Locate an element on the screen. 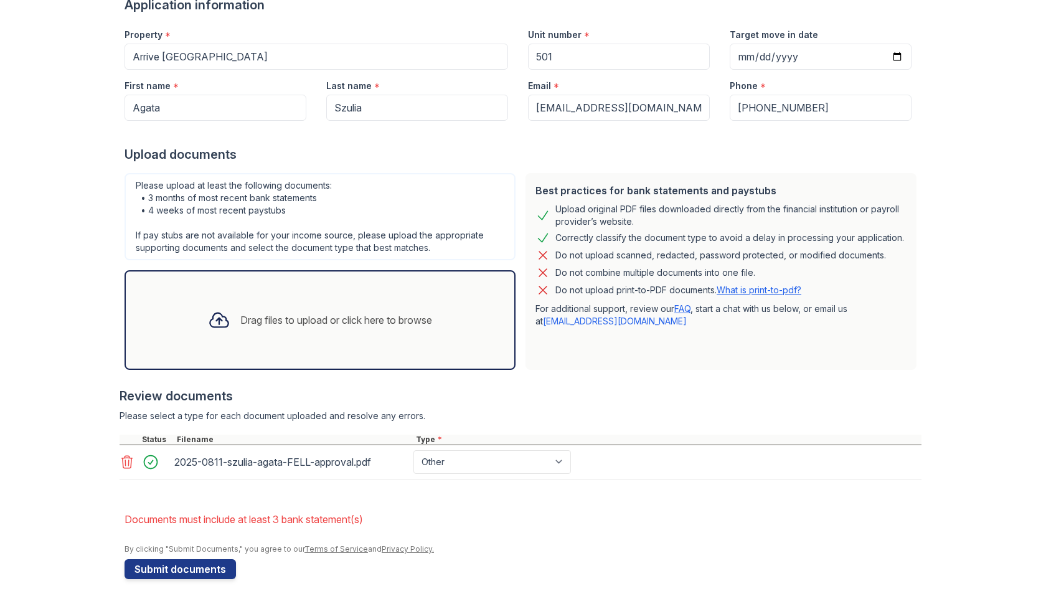 Image resolution: width=1046 pixels, height=604 pixels. label: Property is located at coordinates (143, 35).